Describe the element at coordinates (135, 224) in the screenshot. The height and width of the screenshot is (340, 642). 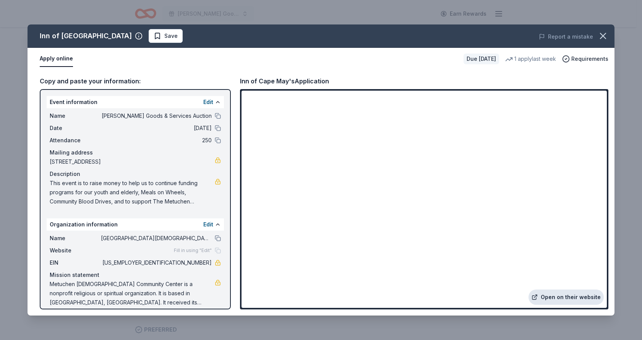
I see `div: Organization information` at that location.